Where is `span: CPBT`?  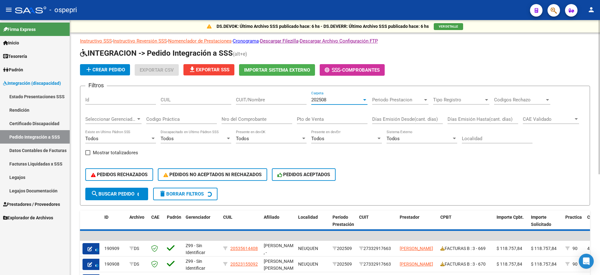
span: CPBT is located at coordinates (446, 217).